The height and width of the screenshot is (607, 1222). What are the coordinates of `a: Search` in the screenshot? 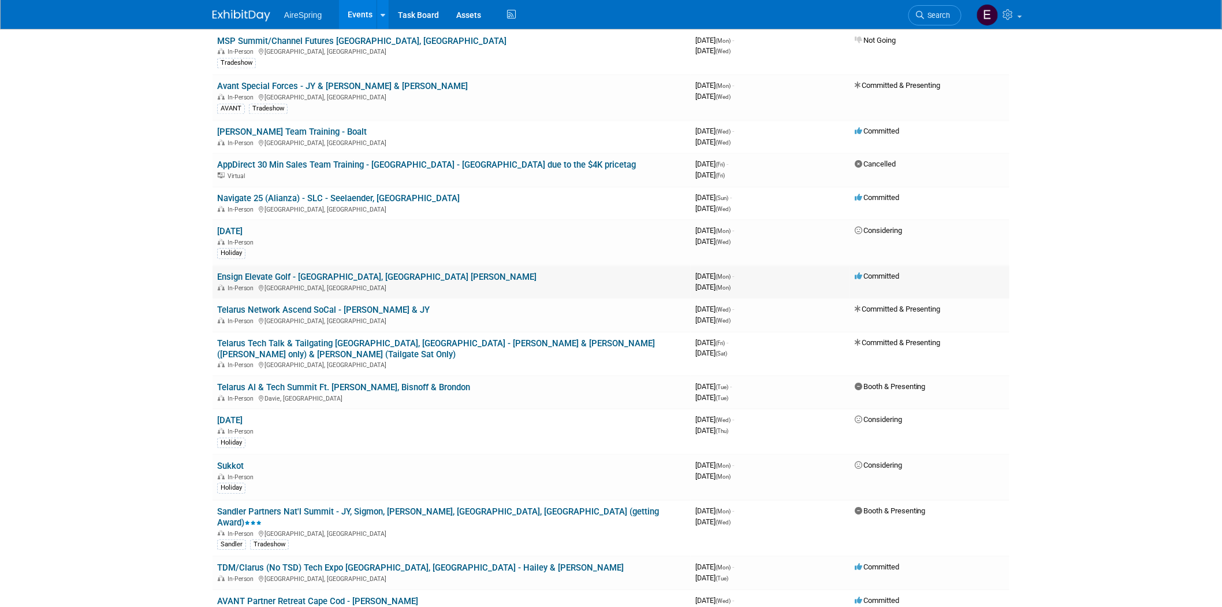 It's located at (935, 15).